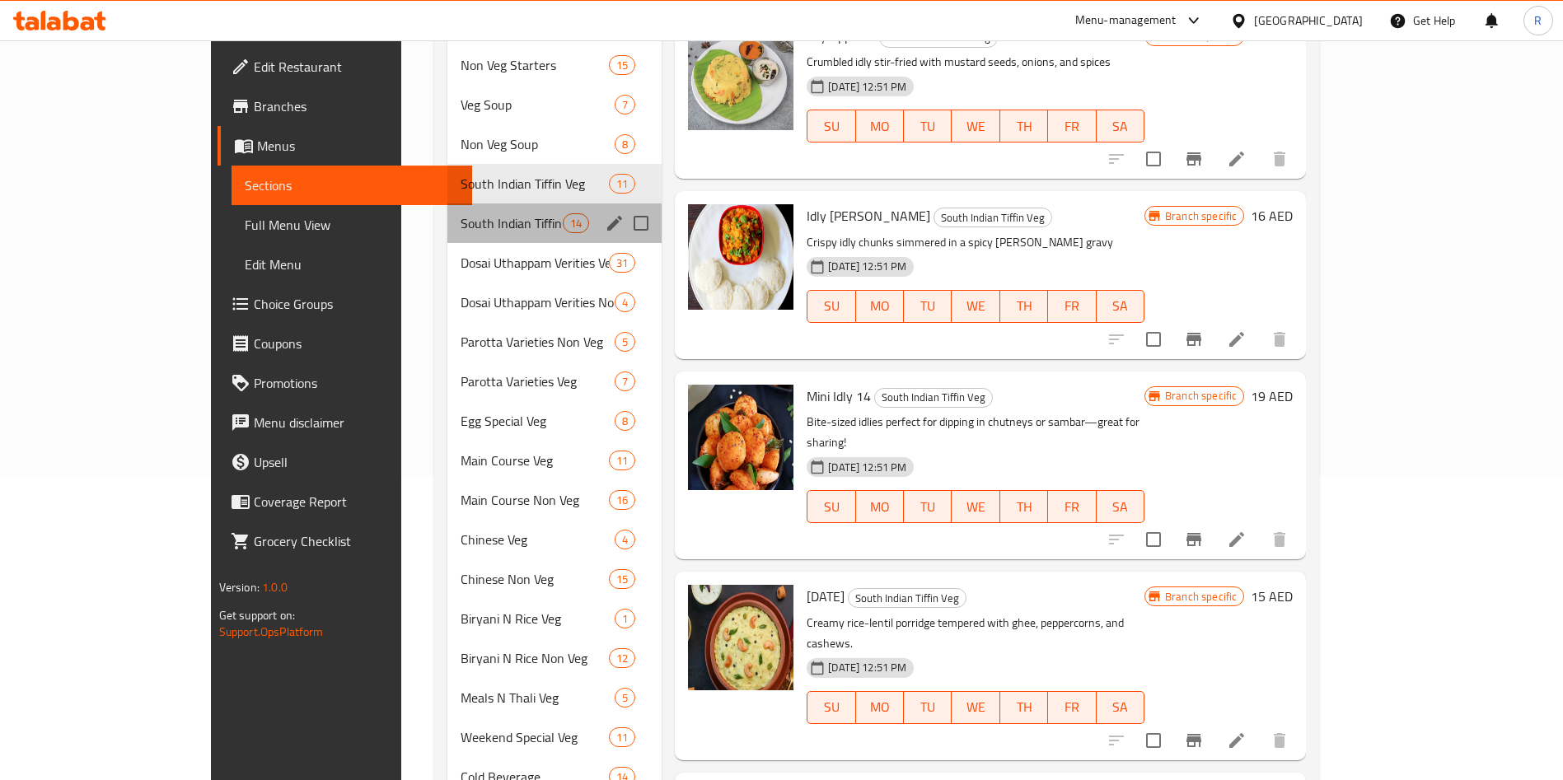 This screenshot has height=780, width=1563. Describe the element at coordinates (1153, 159) in the screenshot. I see `span: Select to update` at that location.